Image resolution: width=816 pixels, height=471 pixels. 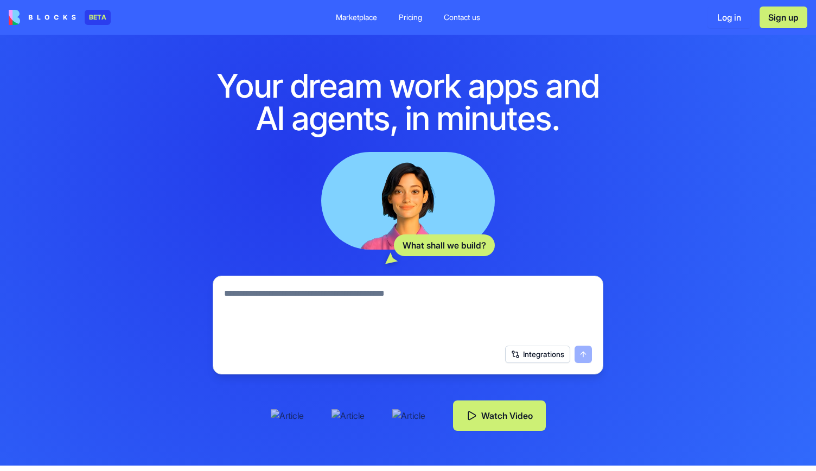 What do you see at coordinates (462, 17) in the screenshot?
I see `div: Contact us` at bounding box center [462, 17].